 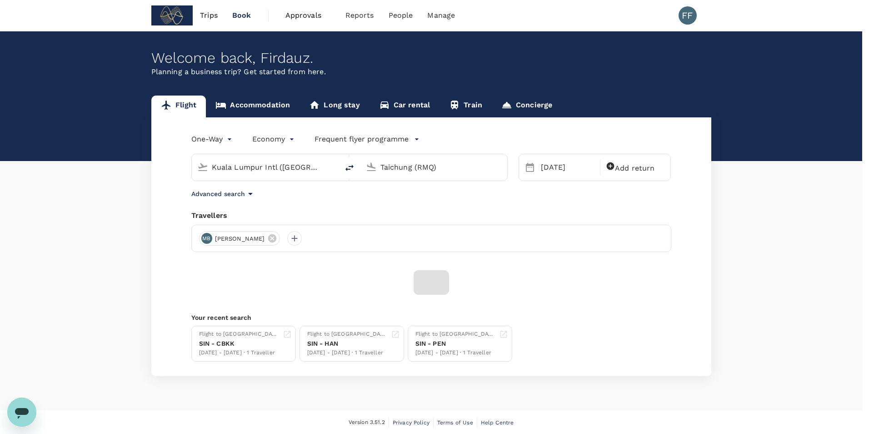 What do you see at coordinates (367, 422) in the screenshot?
I see `span: Version 3.51.2` at bounding box center [367, 422].